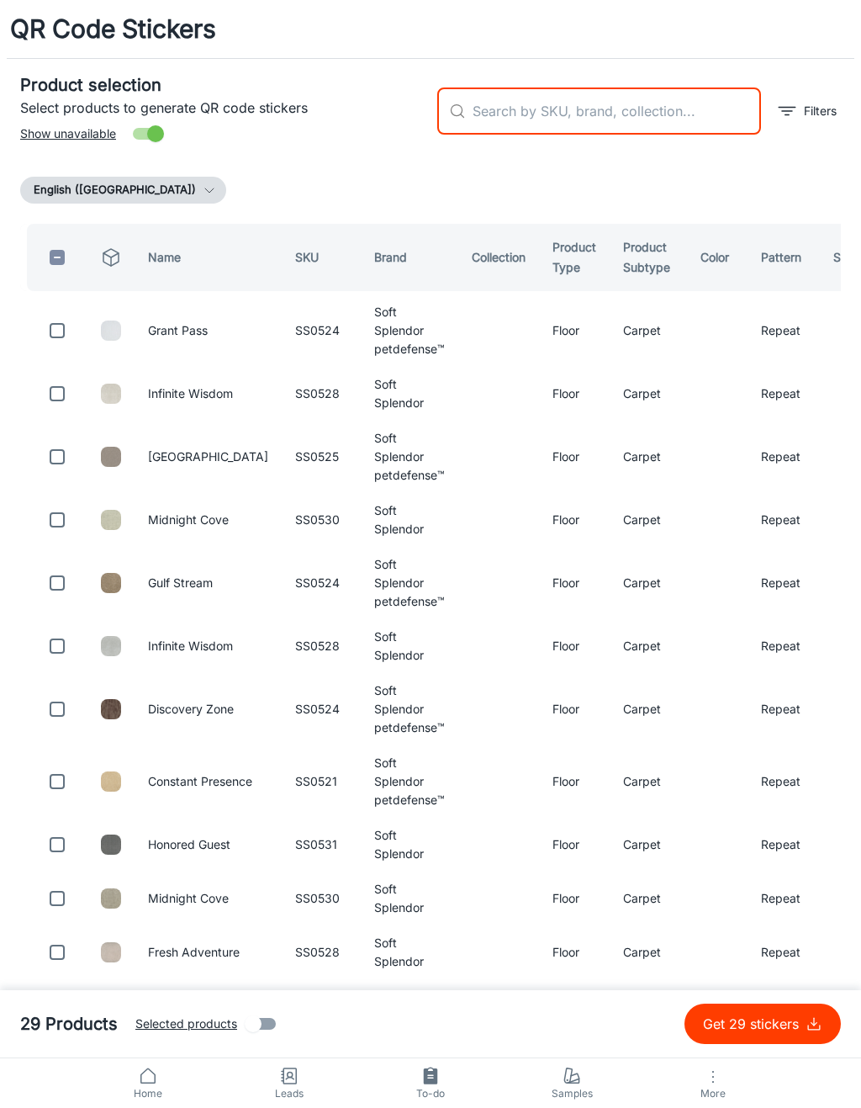  Describe the element at coordinates (648, 257) in the screenshot. I see `th: Product Subtype` at that location.